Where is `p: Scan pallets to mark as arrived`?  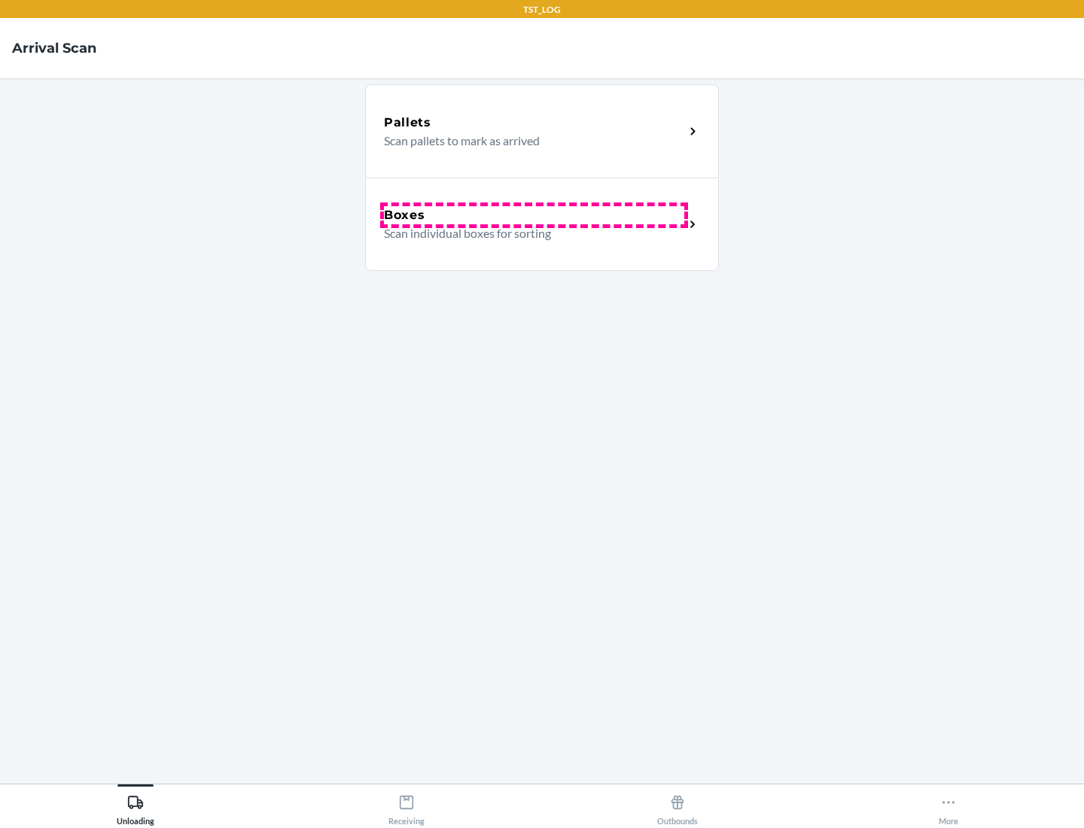
p: Scan pallets to mark as arrived is located at coordinates (528, 141).